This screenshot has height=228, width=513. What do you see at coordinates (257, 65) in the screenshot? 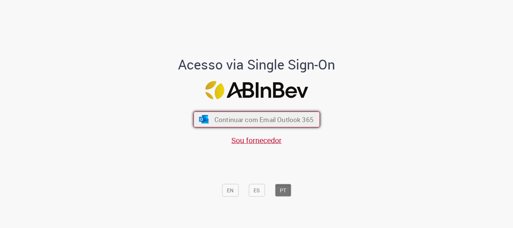
I see `h1: Acesso via Single Sign-On` at bounding box center [257, 65].